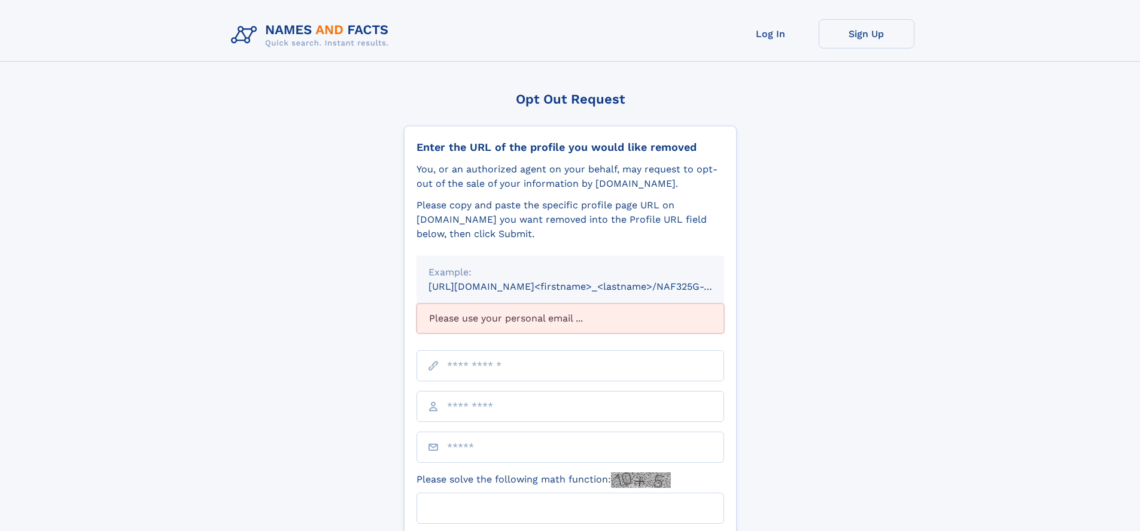 This screenshot has width=1140, height=531. I want to click on label: Please solve the following math function:, so click(543, 480).